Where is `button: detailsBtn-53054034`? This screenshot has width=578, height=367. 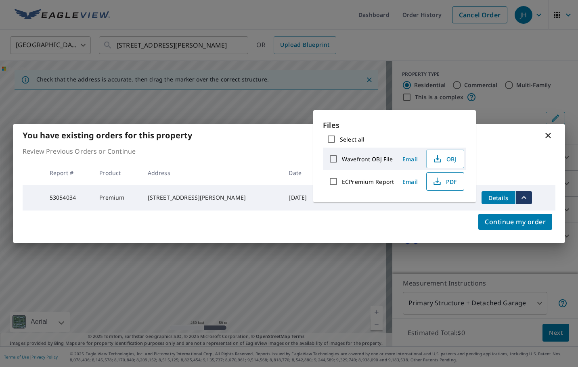
button: detailsBtn-53054034 is located at coordinates (498, 198).